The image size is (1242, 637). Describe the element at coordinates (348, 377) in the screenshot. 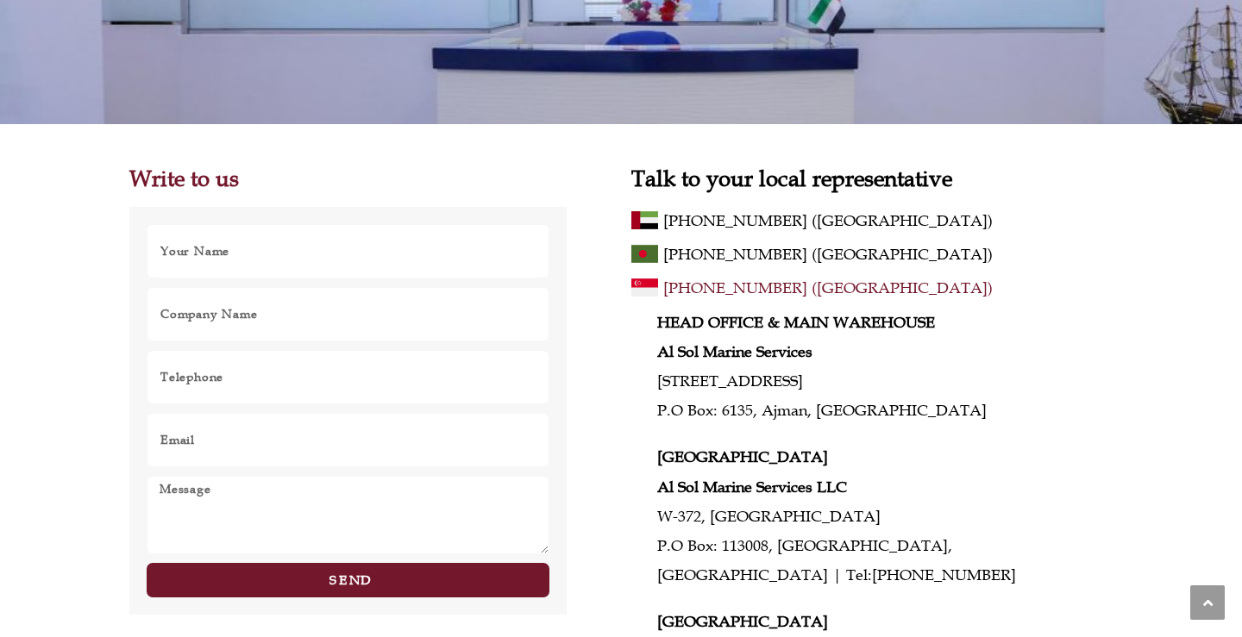

I see `input: Only numbers and phone characters (#, -, *, etc) are accepted.` at that location.